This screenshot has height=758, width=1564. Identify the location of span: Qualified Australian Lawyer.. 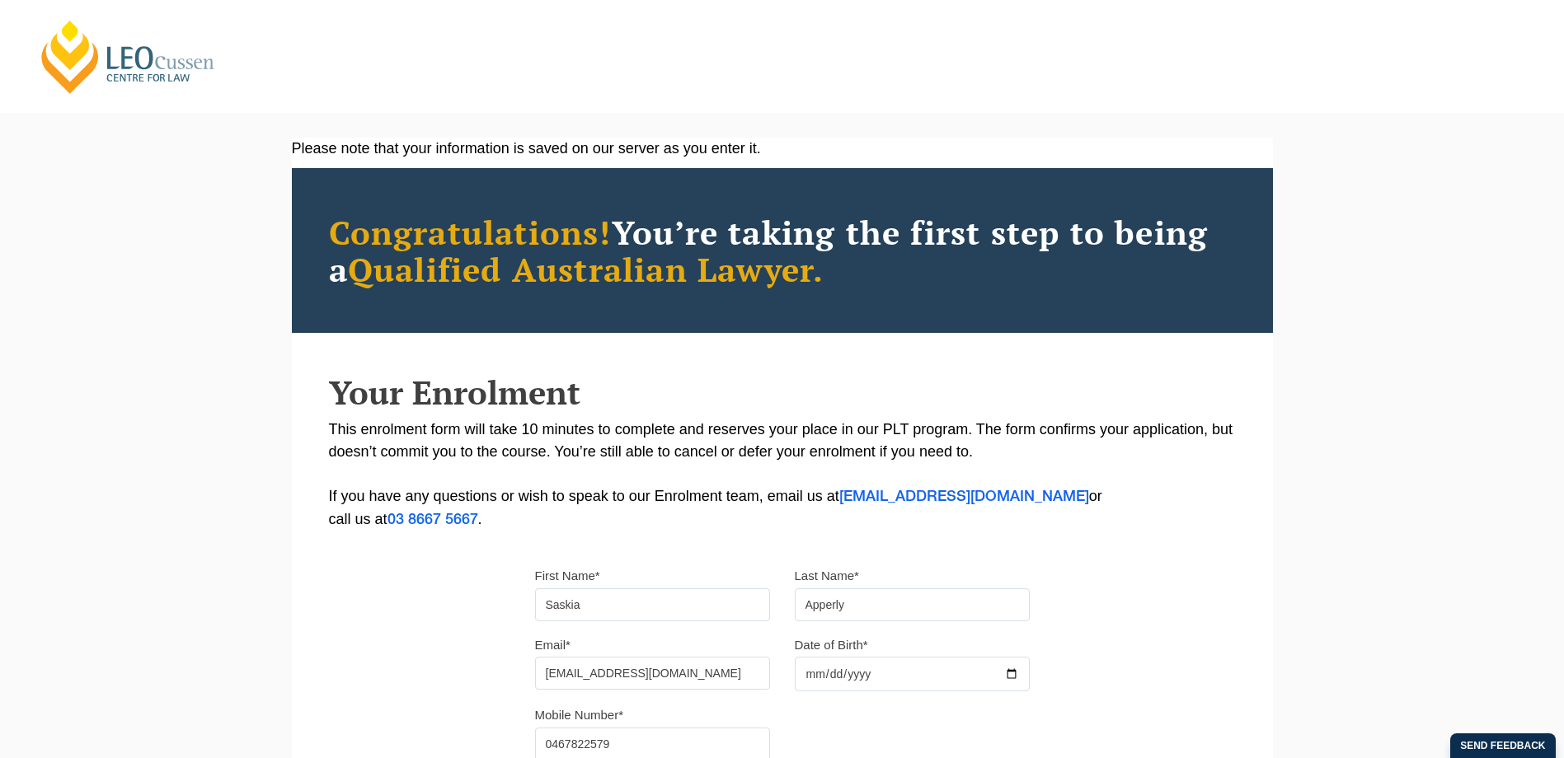
(586, 269).